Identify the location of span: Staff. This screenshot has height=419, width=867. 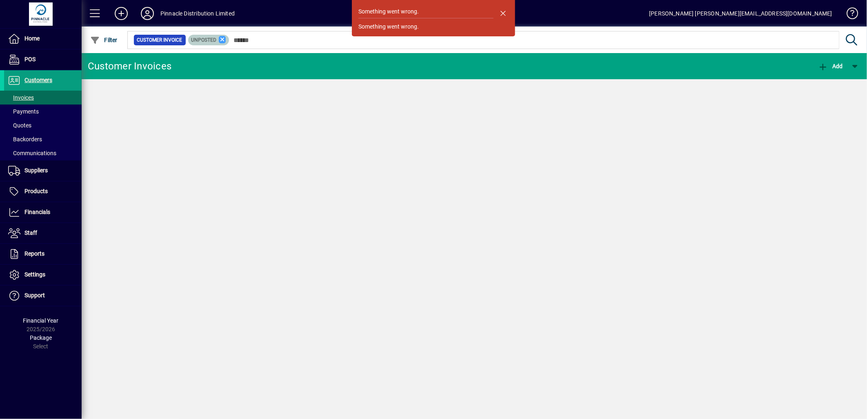
(31, 233).